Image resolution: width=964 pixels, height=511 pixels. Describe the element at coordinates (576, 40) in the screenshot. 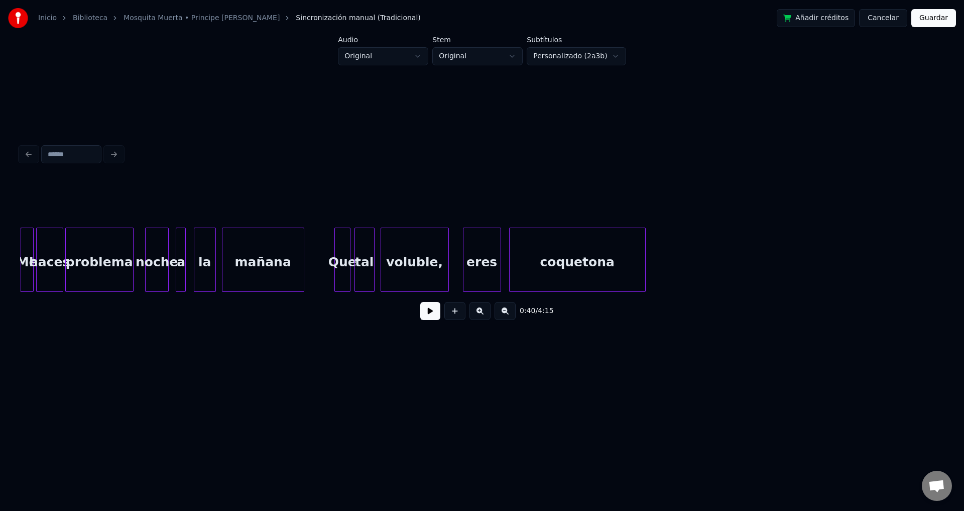

I see `label: Subtítulos` at that location.